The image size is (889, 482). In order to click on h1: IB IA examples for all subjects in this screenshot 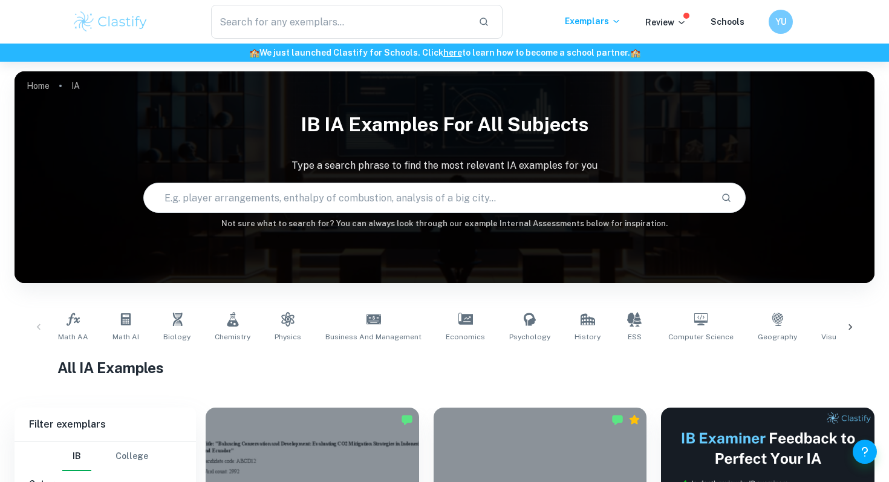, I will do `click(444, 125)`.